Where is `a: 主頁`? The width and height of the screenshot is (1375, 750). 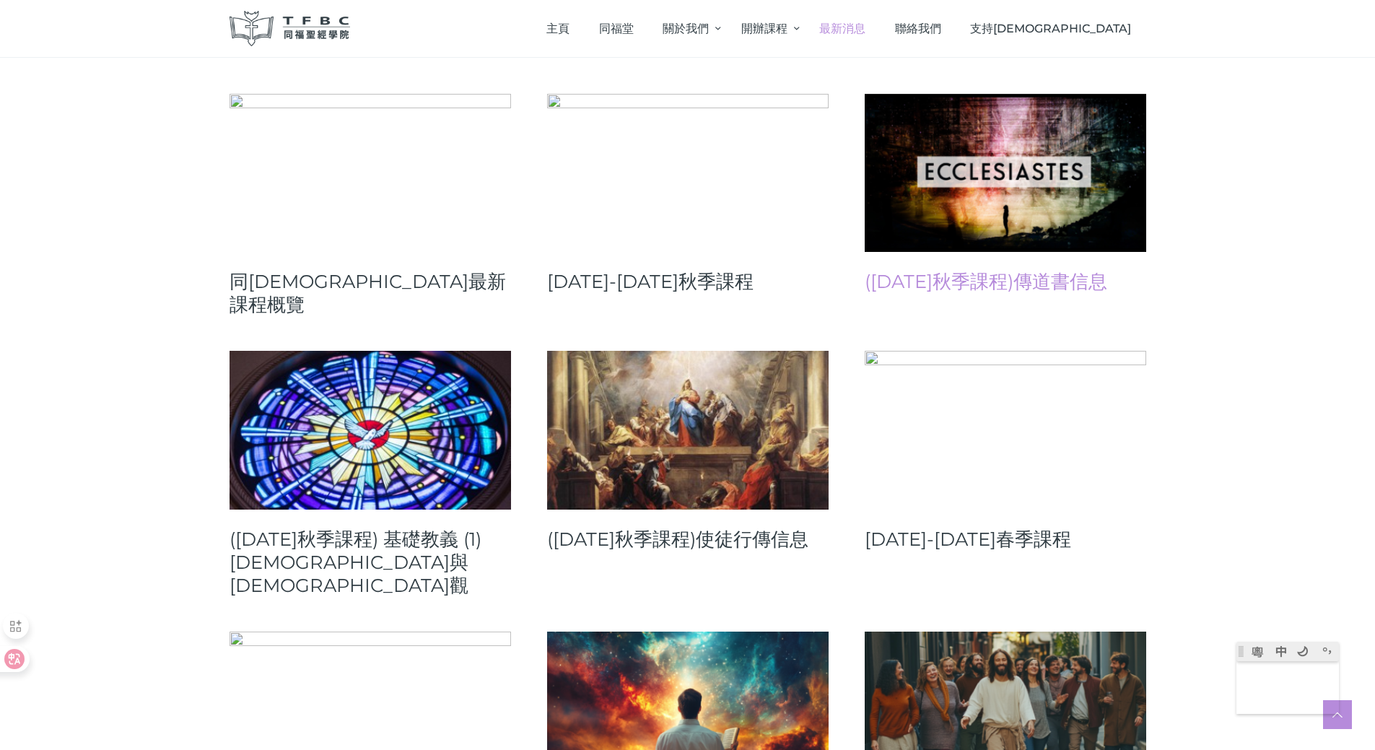
a: 主頁 is located at coordinates (558, 28).